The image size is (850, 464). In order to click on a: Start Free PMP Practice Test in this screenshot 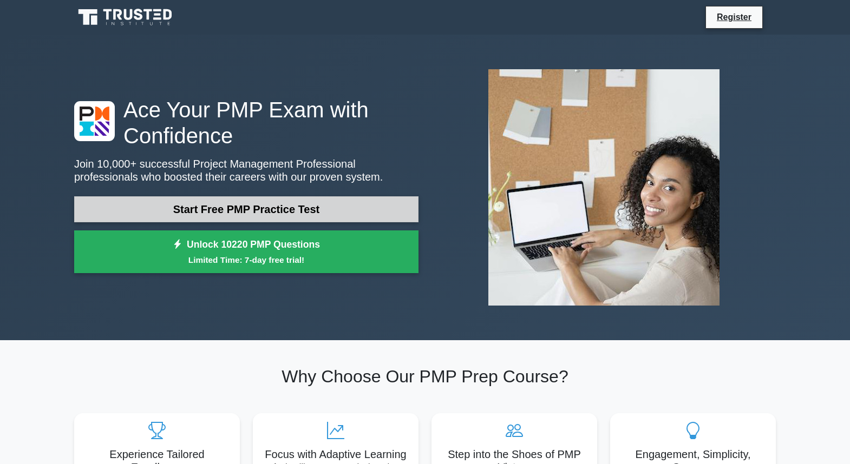, I will do `click(246, 209)`.